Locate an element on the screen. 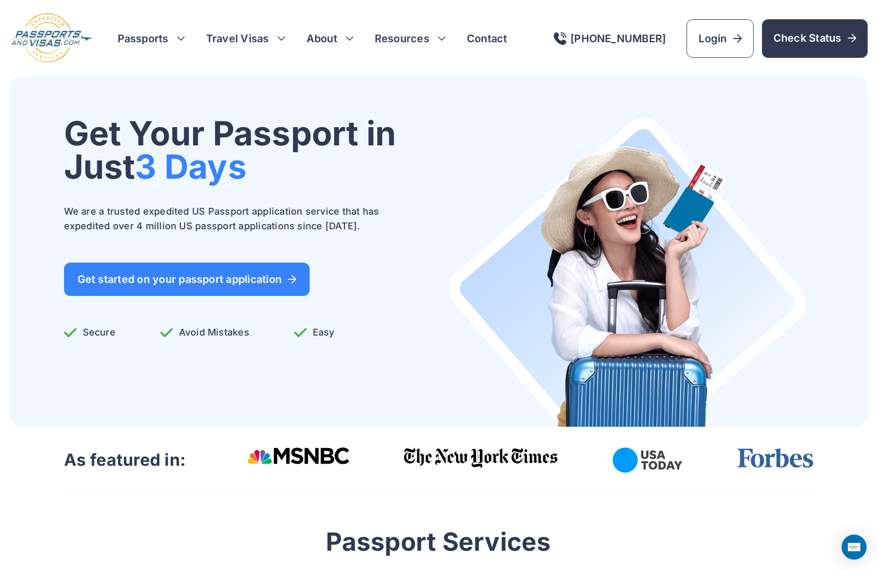  p: We are a trusted expedited US Passport application service that has expedited over 4 million US p... is located at coordinates (231, 219).